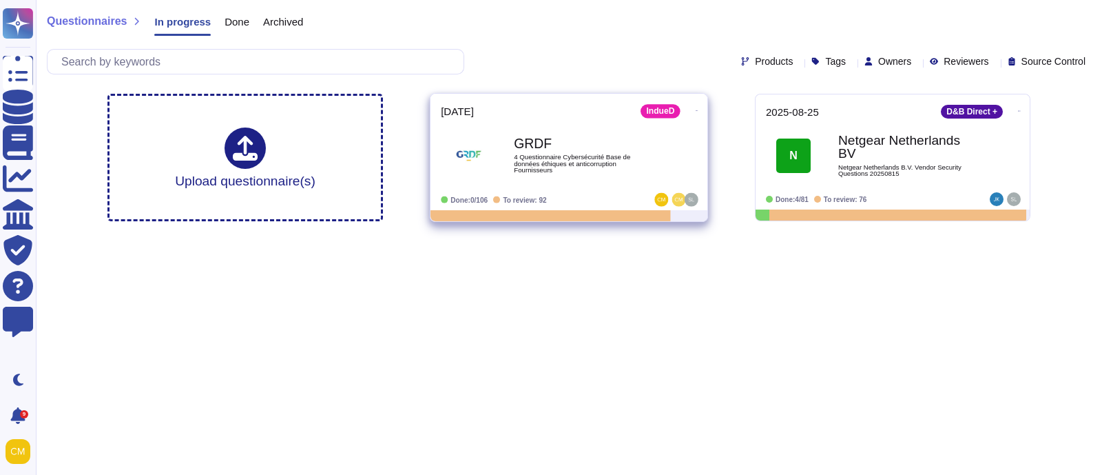 Image resolution: width=1102 pixels, height=475 pixels. I want to click on div: 9, so click(24, 414).